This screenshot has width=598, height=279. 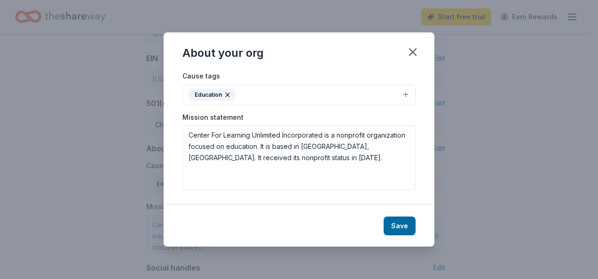 What do you see at coordinates (213, 118) in the screenshot?
I see `label: Mission statement` at bounding box center [213, 118].